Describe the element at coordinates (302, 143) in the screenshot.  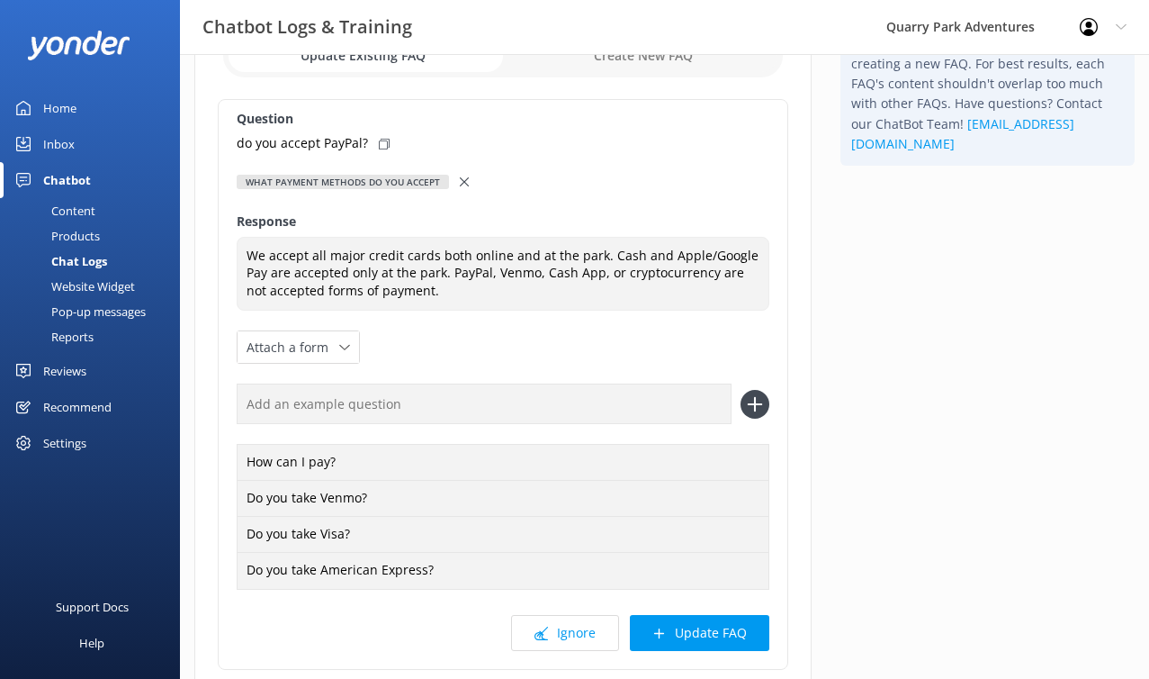
I see `p: do you accept PayPal?` at that location.